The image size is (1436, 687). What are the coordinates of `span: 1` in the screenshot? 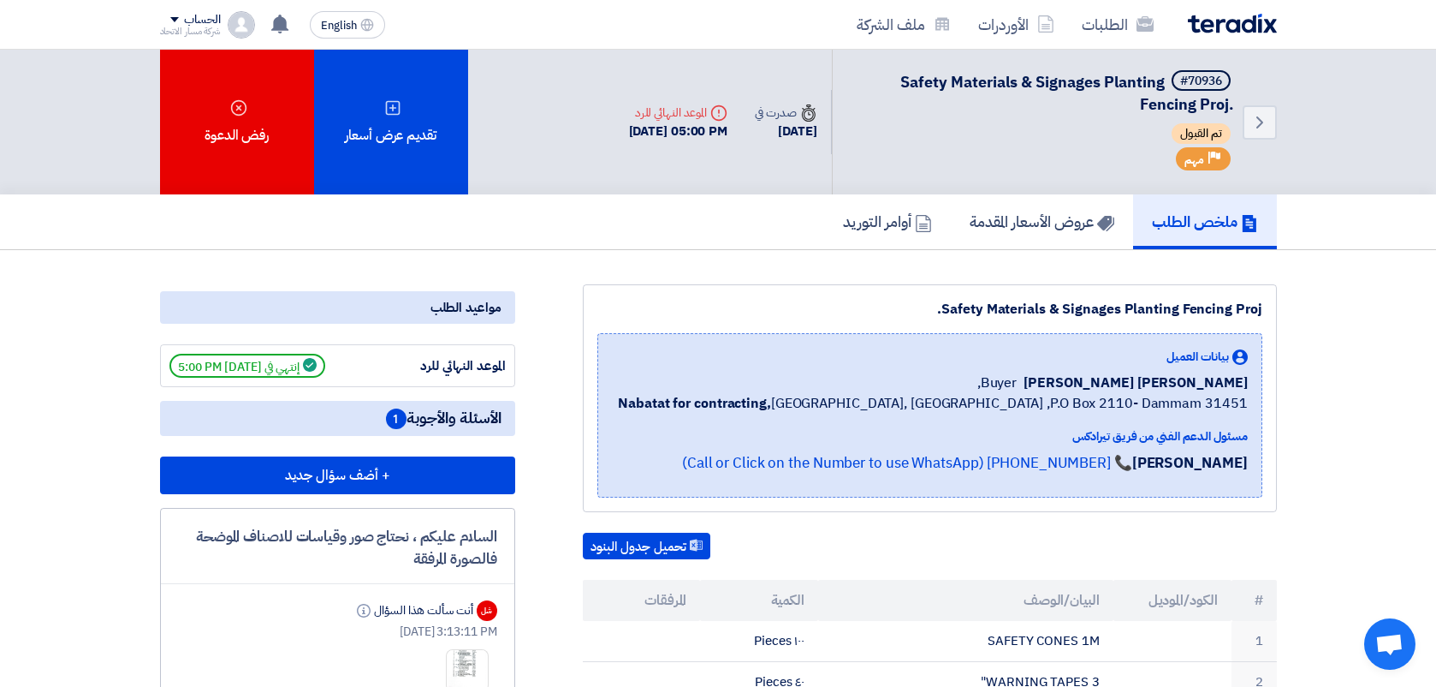 It's located at (396, 419).